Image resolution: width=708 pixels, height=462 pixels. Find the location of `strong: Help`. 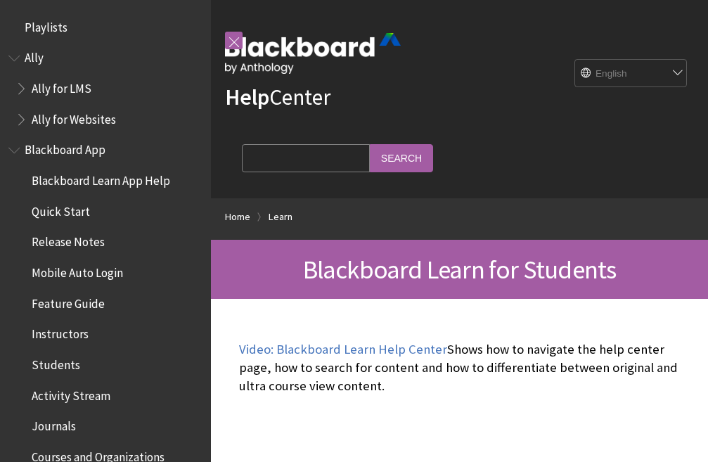

strong: Help is located at coordinates (247, 97).